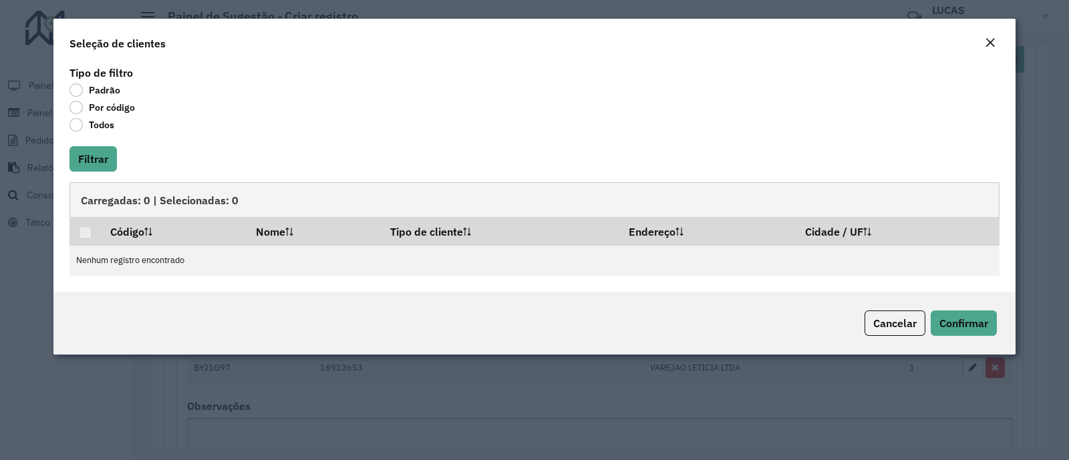  What do you see at coordinates (93, 159) in the screenshot?
I see `button: Filtrar` at bounding box center [93, 159].